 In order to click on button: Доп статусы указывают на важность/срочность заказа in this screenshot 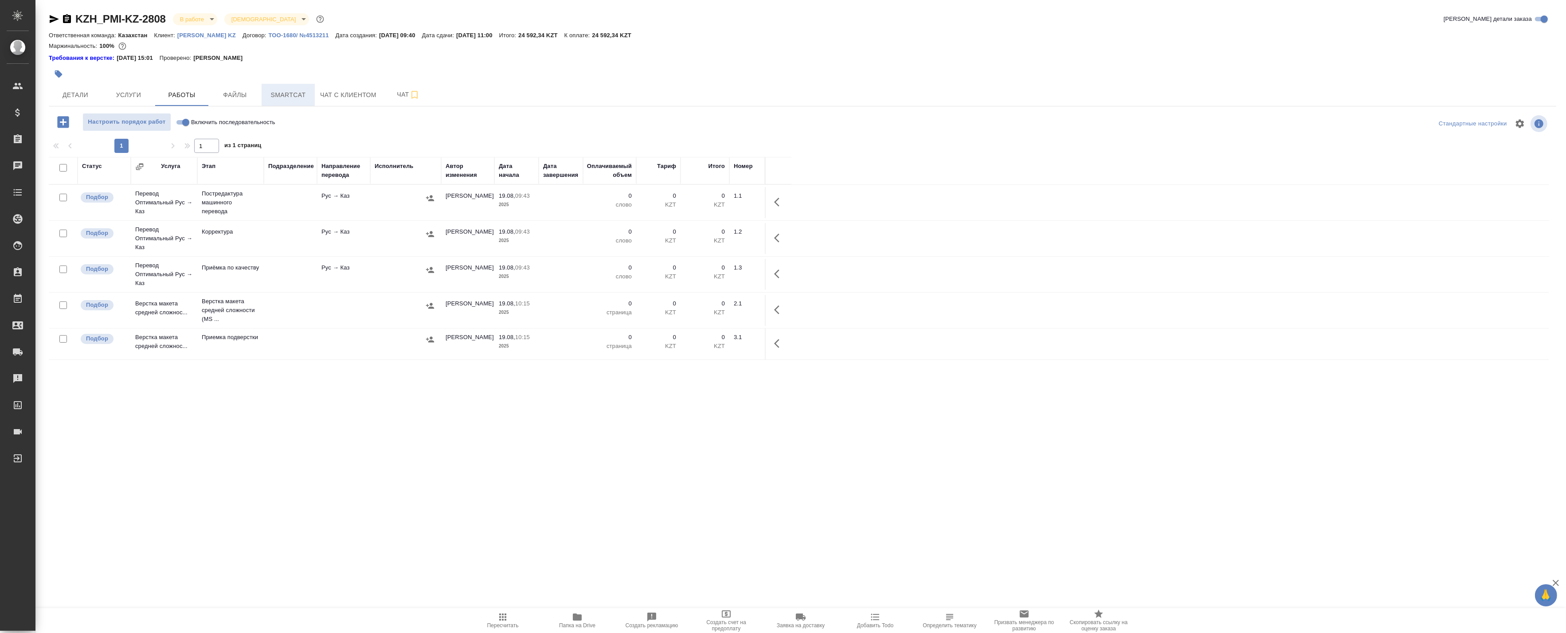, I will do `click(320, 19)`.